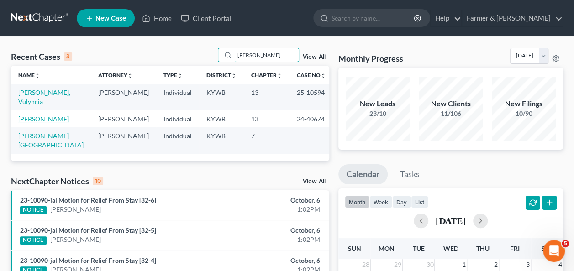  What do you see at coordinates (524, 114) in the screenshot?
I see `div: 10/90` at bounding box center [524, 114].